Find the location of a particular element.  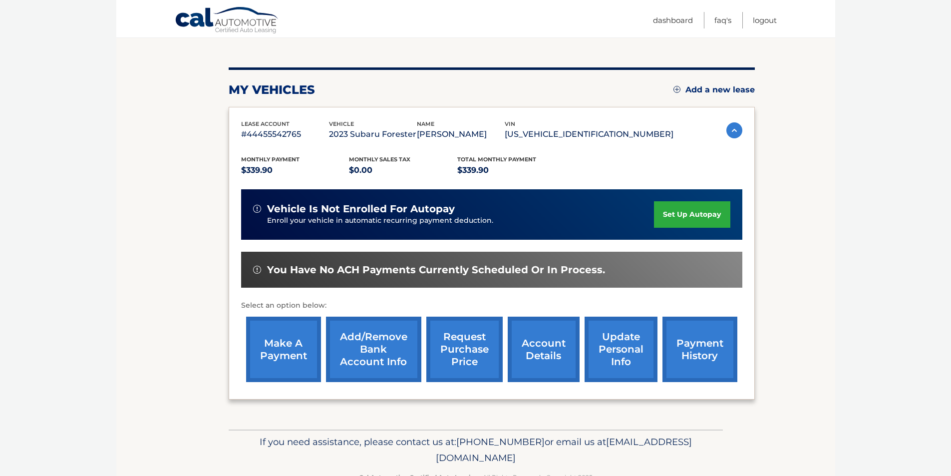

span: vehicle is not enrolled for autopay is located at coordinates (361, 209).